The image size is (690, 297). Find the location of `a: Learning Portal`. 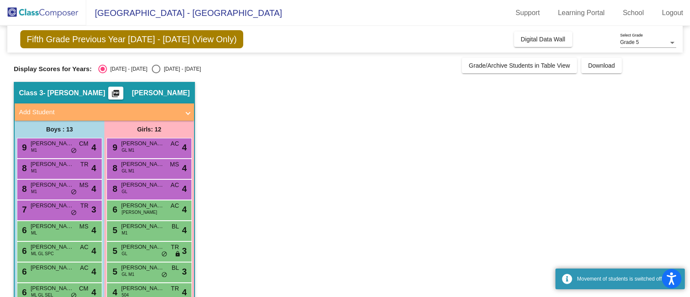

a: Learning Portal is located at coordinates (582, 13).